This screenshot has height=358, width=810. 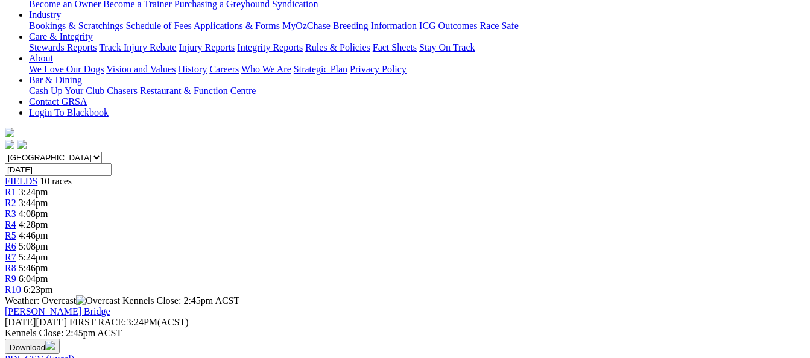 What do you see at coordinates (417, 69) in the screenshot?
I see `div: About` at bounding box center [417, 69].